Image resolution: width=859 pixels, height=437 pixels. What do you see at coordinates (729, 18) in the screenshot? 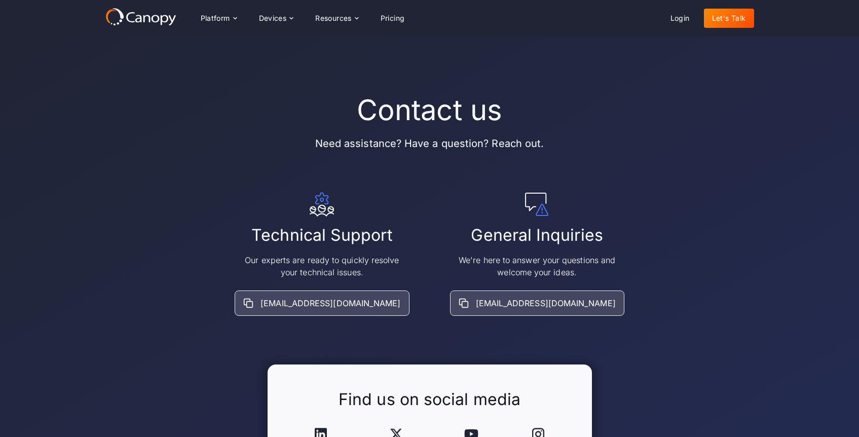
I see `a: Let's Talk` at bounding box center [729, 18].